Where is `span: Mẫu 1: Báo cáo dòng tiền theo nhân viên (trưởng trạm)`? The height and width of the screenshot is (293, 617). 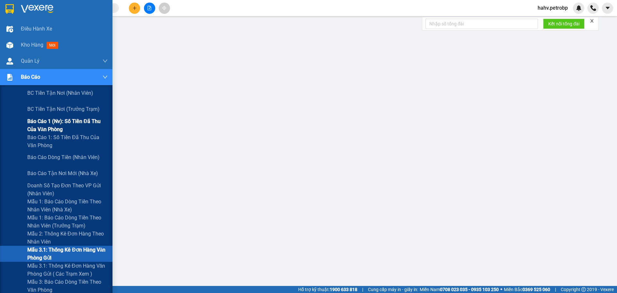
span: Mẫu 1: Báo cáo dòng tiền theo nhân viên (trưởng trạm) is located at coordinates (67, 222).